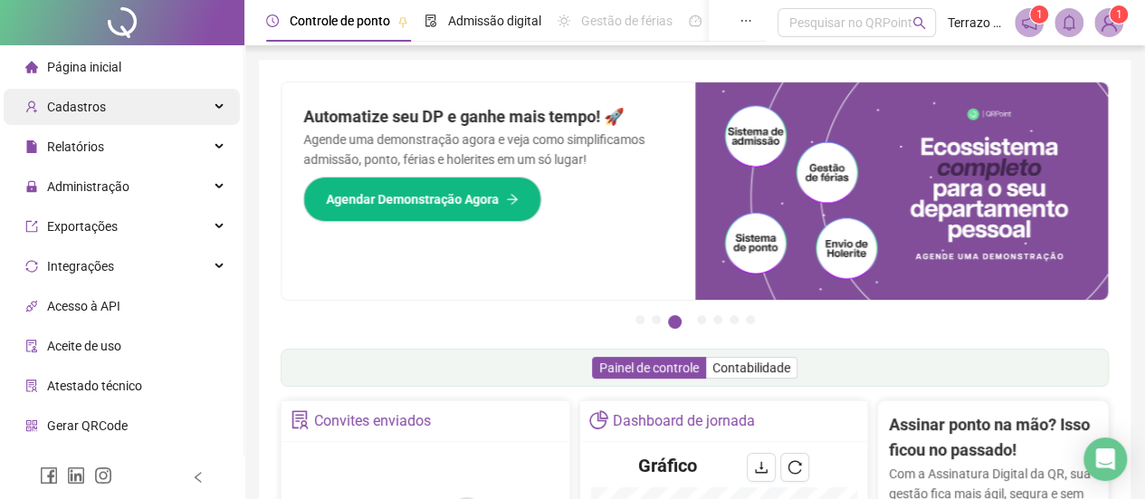 This screenshot has height=499, width=1145. What do you see at coordinates (94, 386) in the screenshot?
I see `span: Atestado técnico` at bounding box center [94, 386].